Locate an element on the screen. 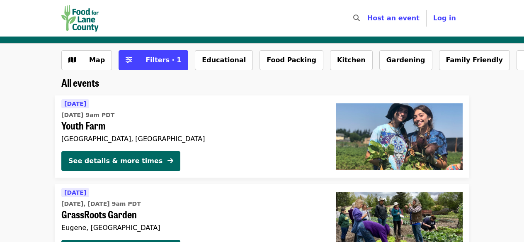  span: All events is located at coordinates (80, 82).